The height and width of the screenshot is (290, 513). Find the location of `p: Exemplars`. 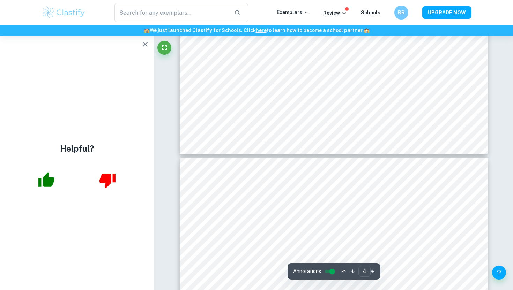

p: Exemplars is located at coordinates (293, 12).